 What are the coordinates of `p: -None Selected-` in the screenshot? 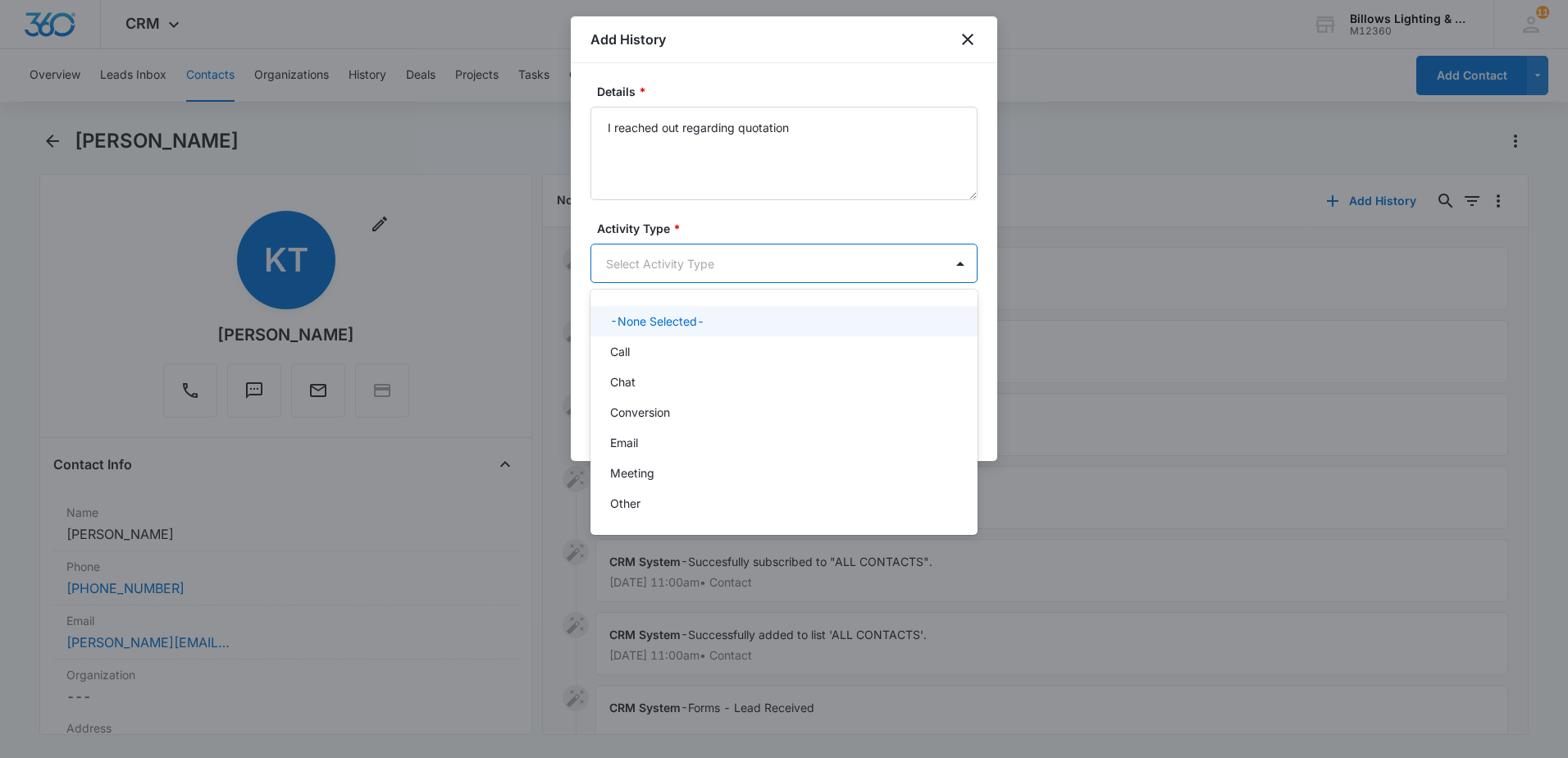 It's located at (657, 321).